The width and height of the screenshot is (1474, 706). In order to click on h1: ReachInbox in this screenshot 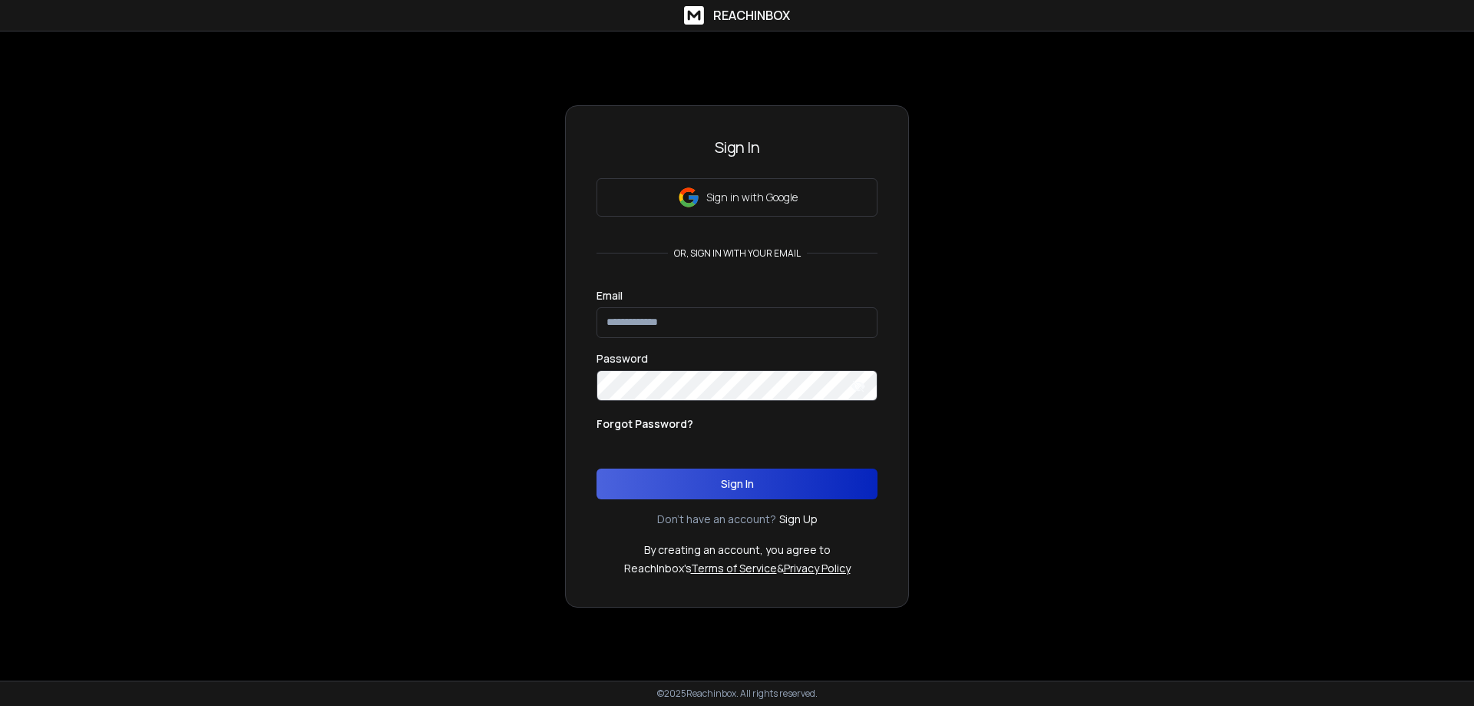, I will do `click(752, 15)`.